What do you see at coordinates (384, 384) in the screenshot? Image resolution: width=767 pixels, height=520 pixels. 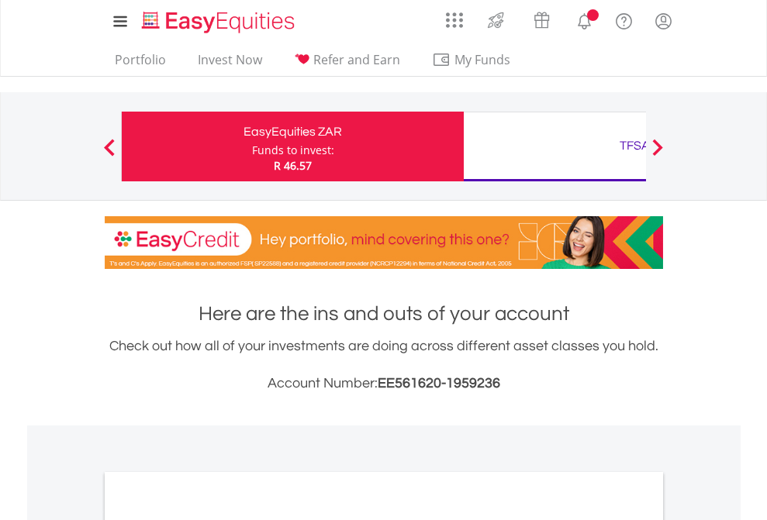 I see `h3: Account Number:` at bounding box center [384, 384].